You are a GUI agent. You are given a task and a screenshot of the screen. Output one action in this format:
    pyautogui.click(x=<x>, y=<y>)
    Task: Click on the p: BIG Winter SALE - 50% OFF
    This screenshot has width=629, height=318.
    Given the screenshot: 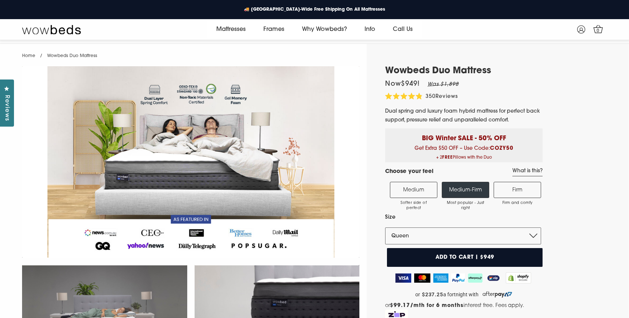 What is the action you would take?
    pyautogui.click(x=464, y=136)
    